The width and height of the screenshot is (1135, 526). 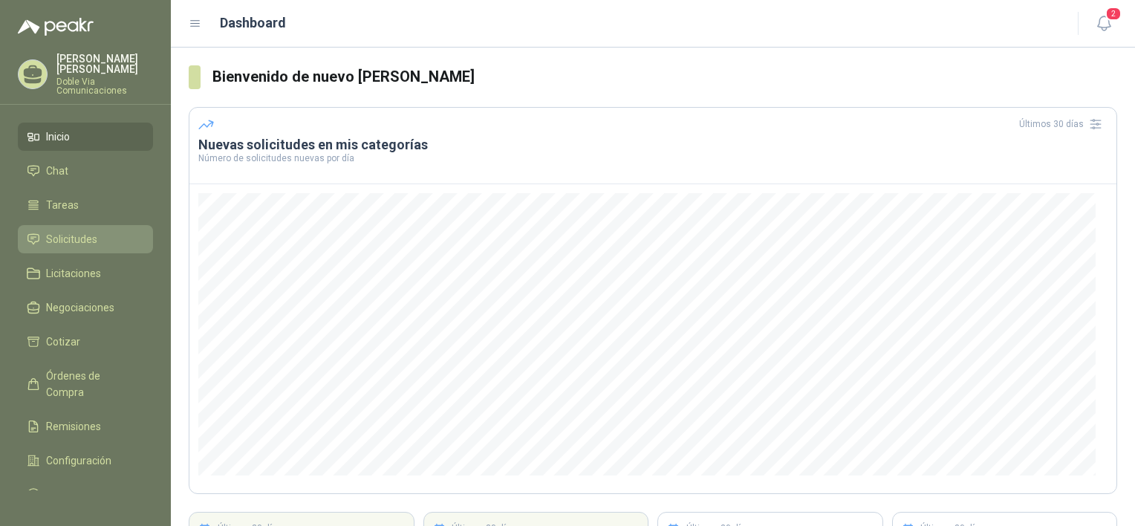 What do you see at coordinates (85, 205) in the screenshot?
I see `a: Tareas` at bounding box center [85, 205].